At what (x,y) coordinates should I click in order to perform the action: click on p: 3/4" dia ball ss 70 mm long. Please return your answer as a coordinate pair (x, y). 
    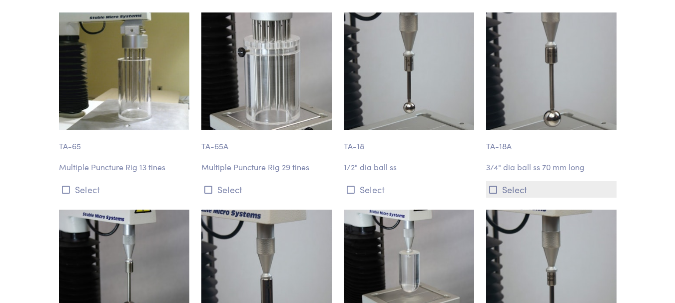
    Looking at the image, I should click on (551, 167).